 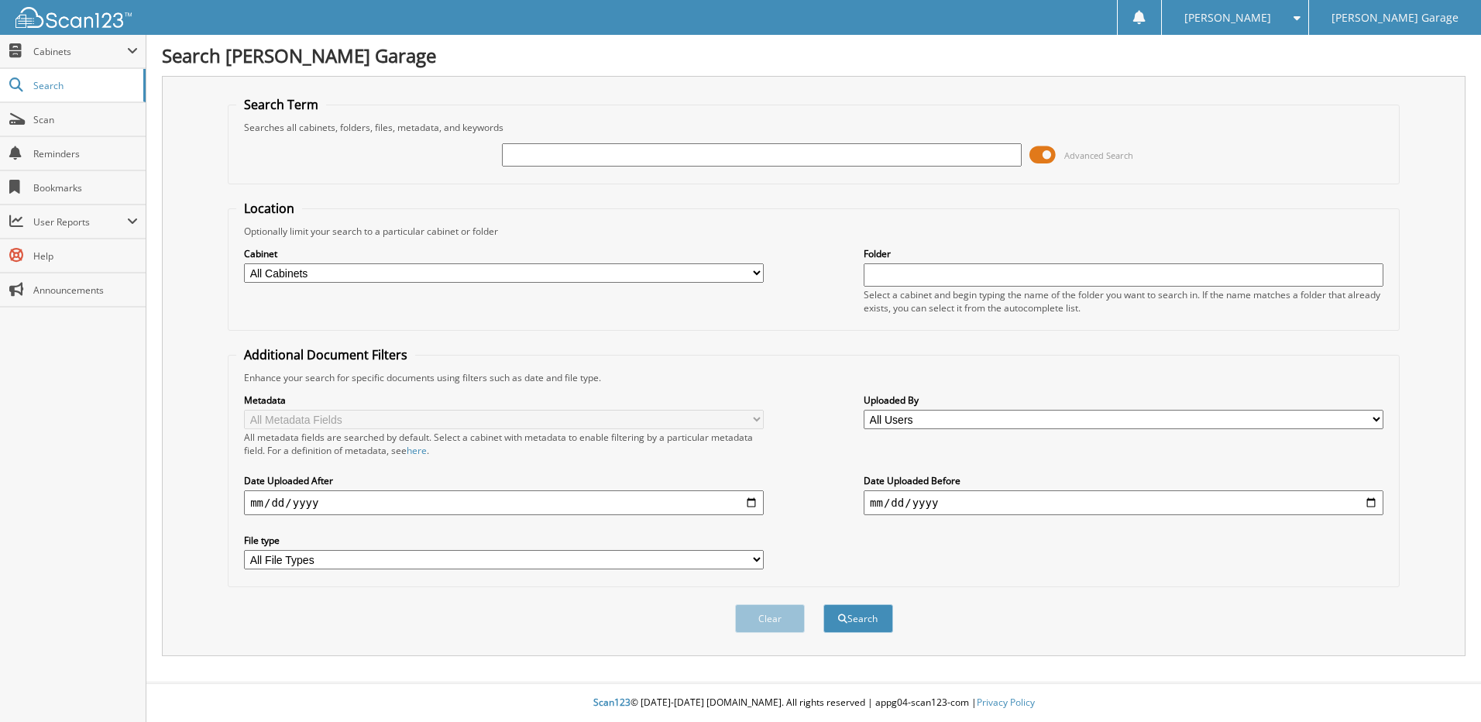 What do you see at coordinates (1123, 503) in the screenshot?
I see `input: end` at bounding box center [1123, 503].